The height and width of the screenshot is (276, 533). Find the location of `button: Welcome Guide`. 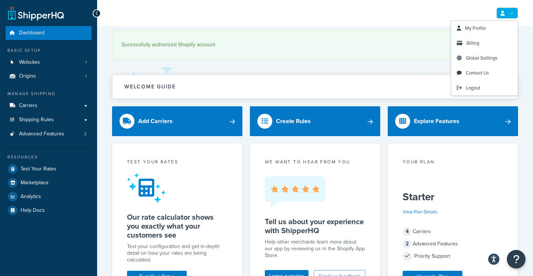

button: Welcome Guide is located at coordinates (315, 87).